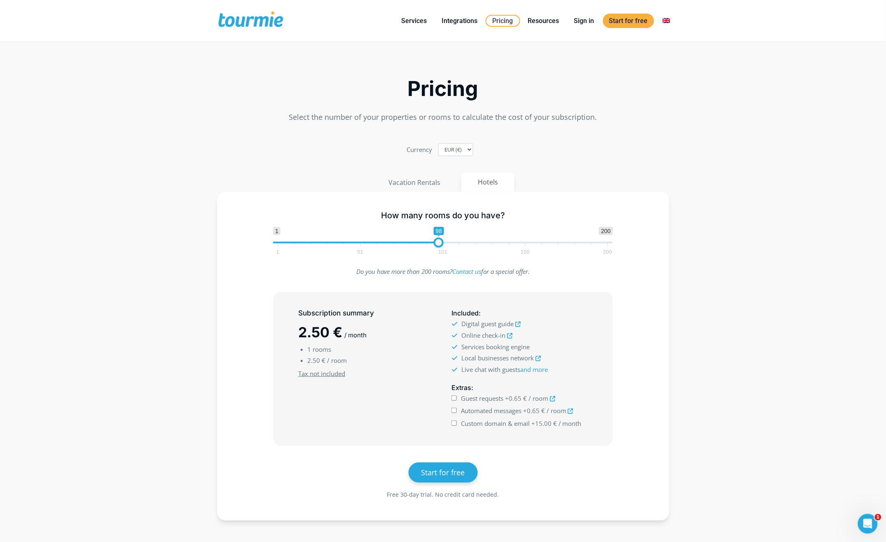 Image resolution: width=886 pixels, height=542 pixels. I want to click on h5: How many rooms do you have?, so click(443, 215).